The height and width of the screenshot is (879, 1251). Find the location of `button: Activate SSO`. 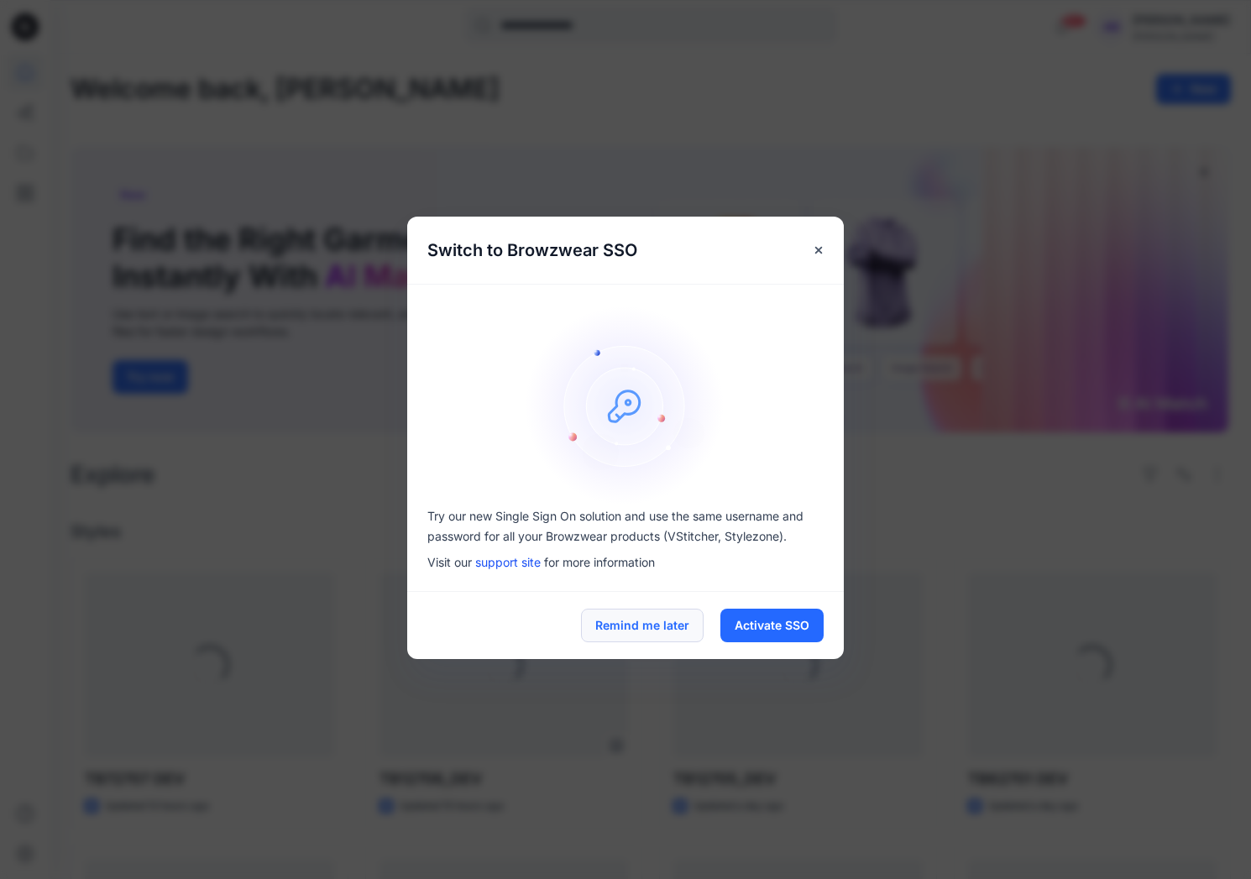

button: Activate SSO is located at coordinates (772, 626).